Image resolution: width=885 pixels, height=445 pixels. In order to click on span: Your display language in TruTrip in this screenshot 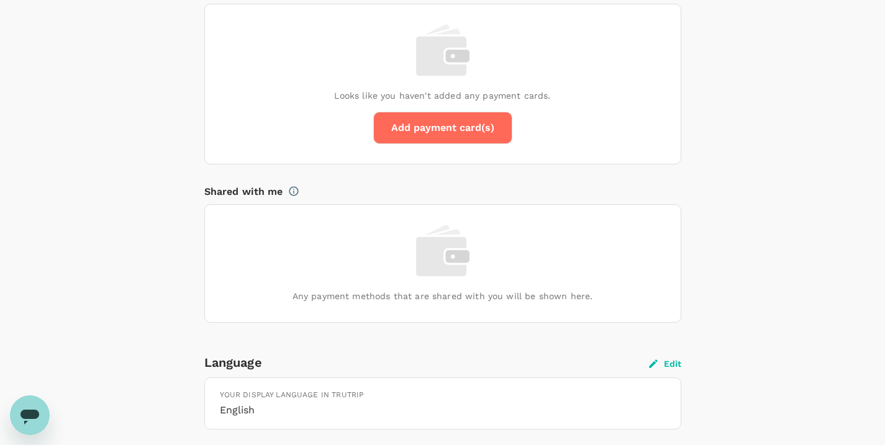, I will do `click(292, 395)`.